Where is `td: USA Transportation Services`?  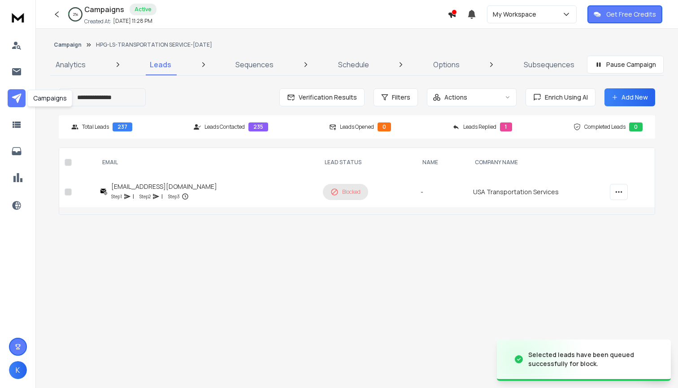 td: USA Transportation Services is located at coordinates (537, 192).